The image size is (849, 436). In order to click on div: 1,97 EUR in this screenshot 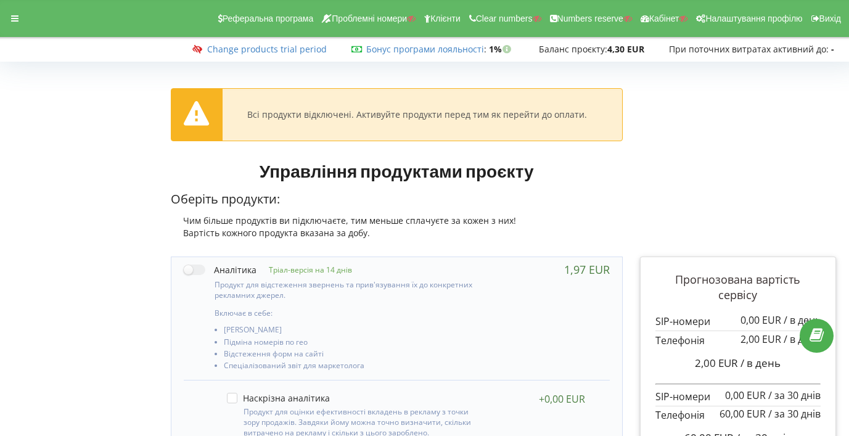, I will do `click(587, 270)`.